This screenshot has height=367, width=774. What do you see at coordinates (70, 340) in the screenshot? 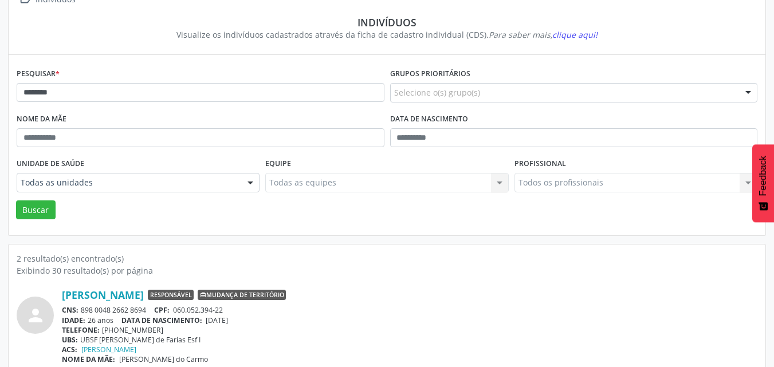
I see `span: UBS:` at bounding box center [70, 340].